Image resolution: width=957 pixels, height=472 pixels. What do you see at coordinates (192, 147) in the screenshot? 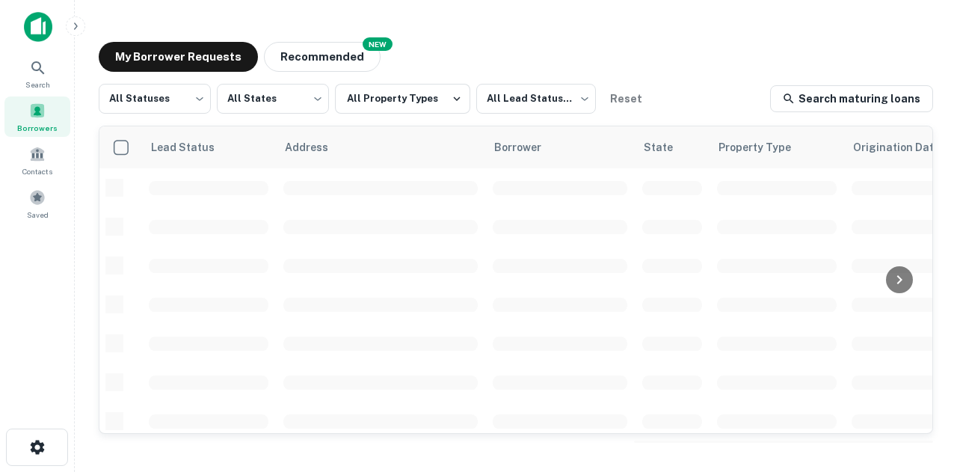
I see `span: Lead Status` at bounding box center [192, 147].